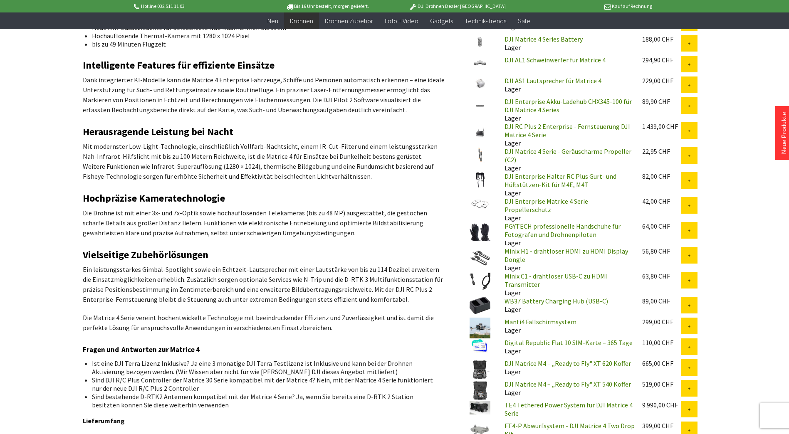 The image size is (789, 434). What do you see at coordinates (556, 280) in the screenshot?
I see `a: Minix C1 - drahtloser USB-C zu HDMI Transmitter` at bounding box center [556, 280].